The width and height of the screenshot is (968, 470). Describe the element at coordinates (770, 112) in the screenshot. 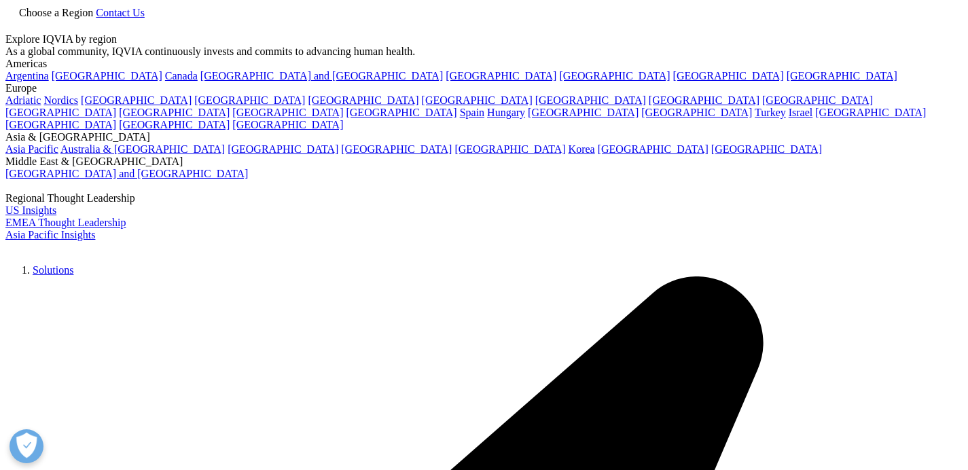

I see `a: Turkey` at that location.